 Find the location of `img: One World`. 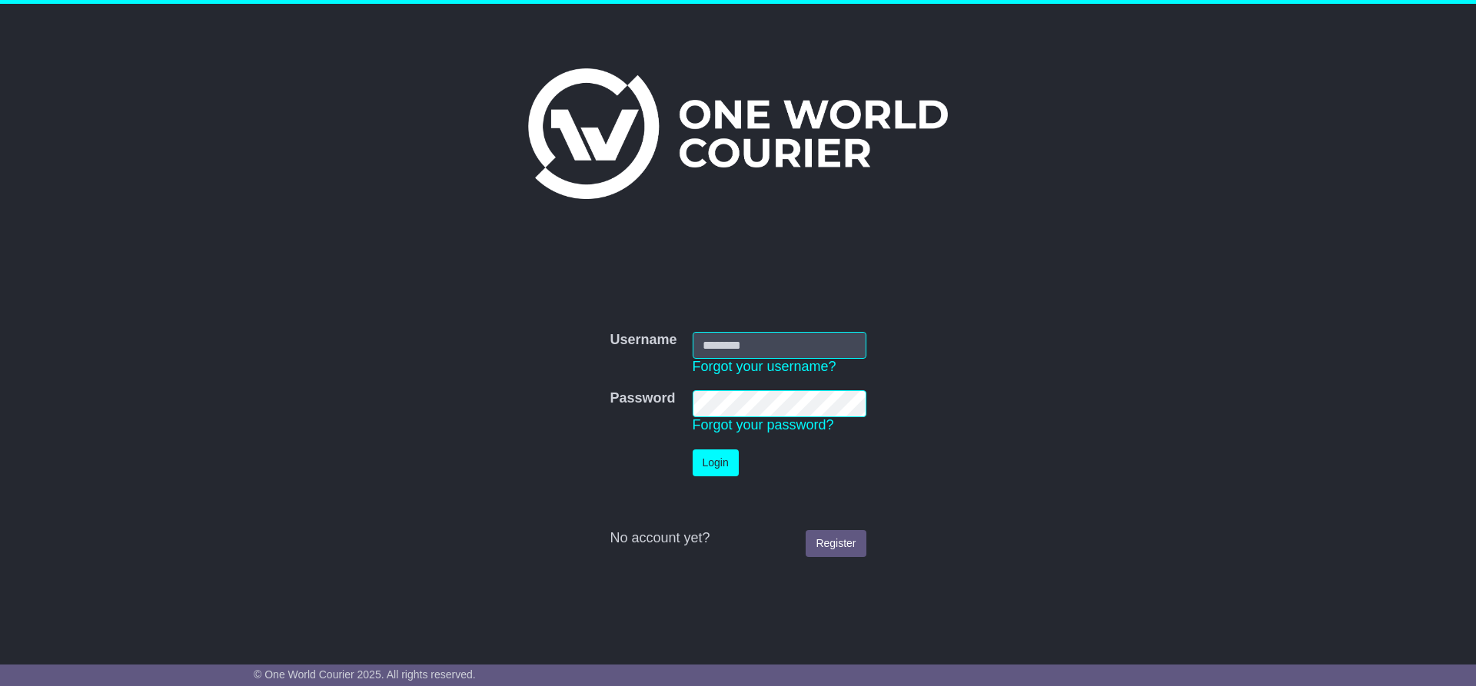

img: One World is located at coordinates (738, 134).